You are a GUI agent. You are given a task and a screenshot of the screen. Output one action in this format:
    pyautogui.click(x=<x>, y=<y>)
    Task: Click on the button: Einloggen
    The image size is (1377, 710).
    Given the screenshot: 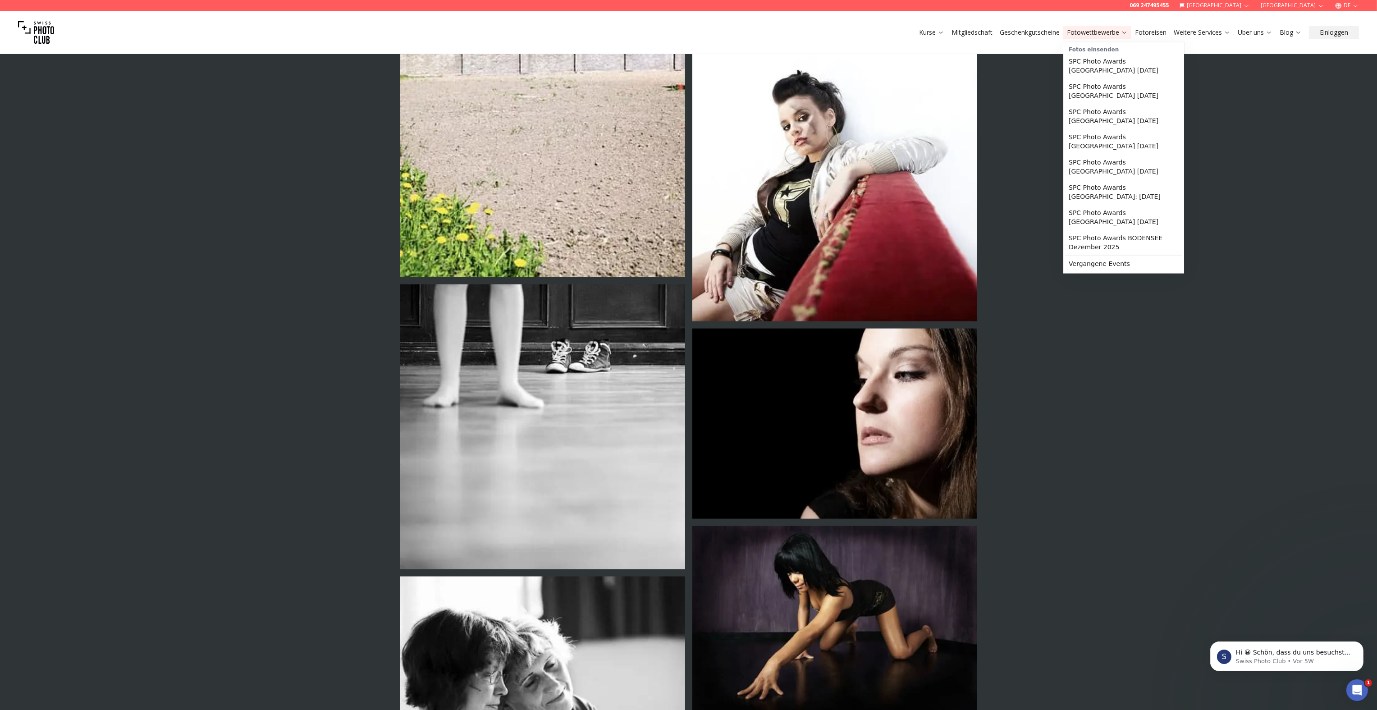 What is the action you would take?
    pyautogui.click(x=1334, y=32)
    